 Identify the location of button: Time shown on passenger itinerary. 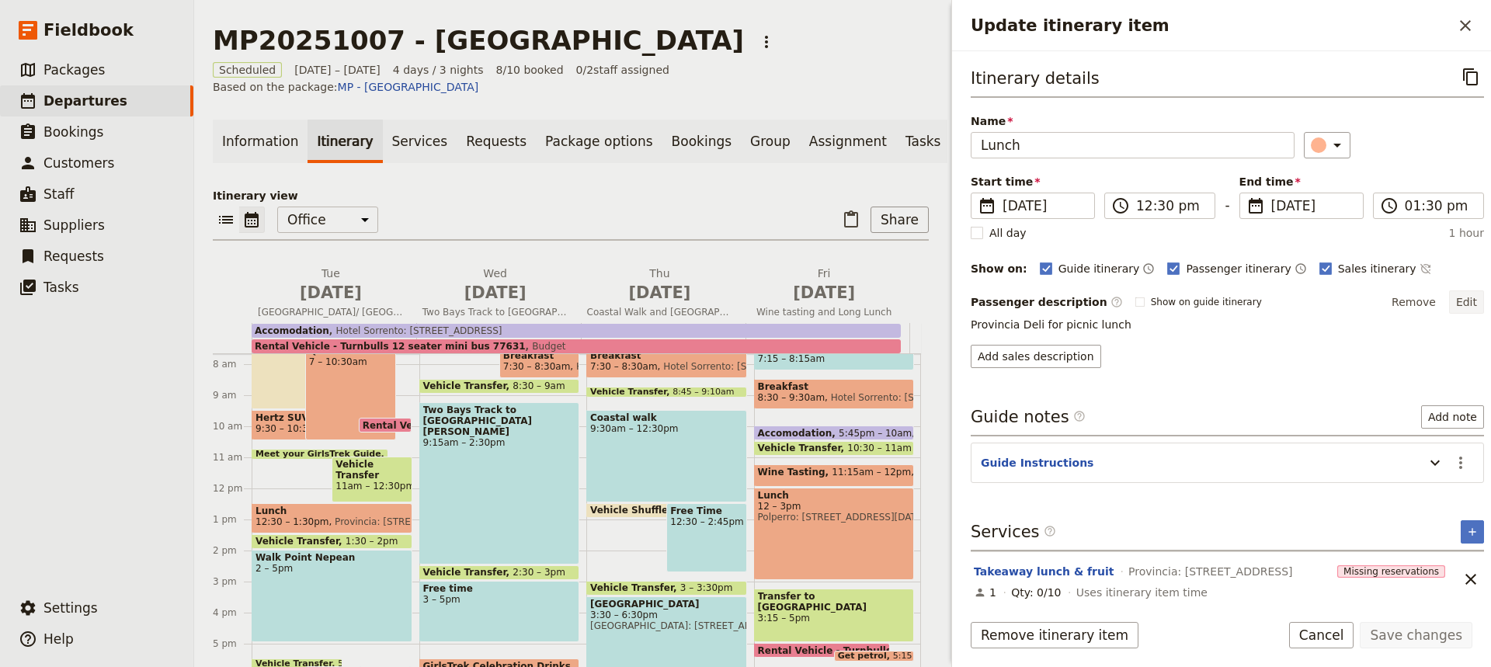
(1301, 269).